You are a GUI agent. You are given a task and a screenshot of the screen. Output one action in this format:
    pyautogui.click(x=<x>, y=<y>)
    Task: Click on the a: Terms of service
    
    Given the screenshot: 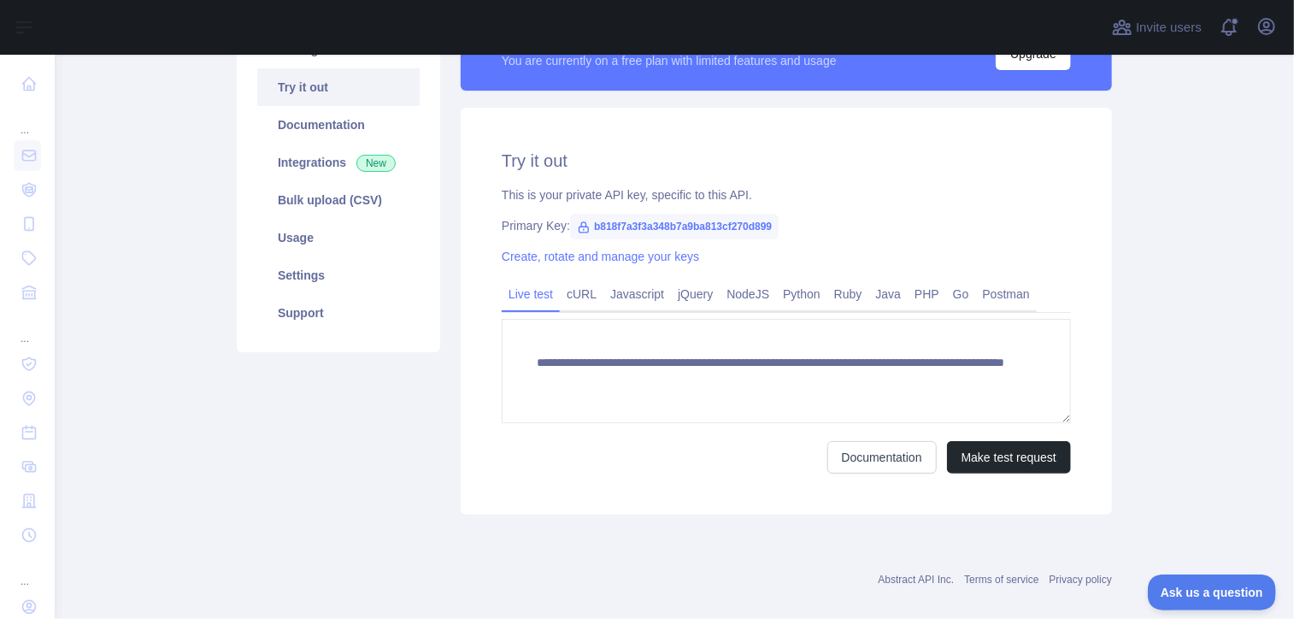 What is the action you would take?
    pyautogui.click(x=1001, y=579)
    